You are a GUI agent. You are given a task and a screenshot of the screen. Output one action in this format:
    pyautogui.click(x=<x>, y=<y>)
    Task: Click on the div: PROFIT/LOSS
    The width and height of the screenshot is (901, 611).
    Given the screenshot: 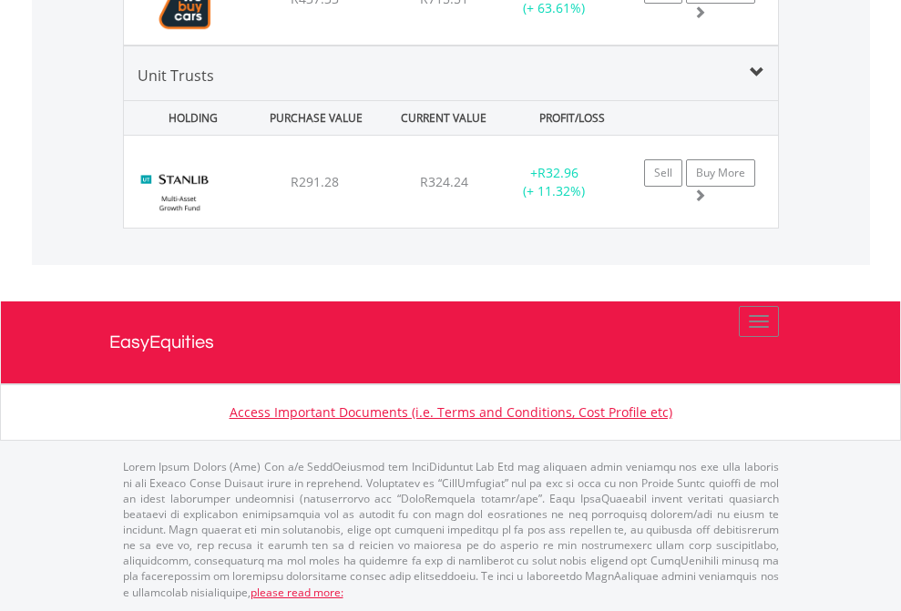 What is the action you would take?
    pyautogui.click(x=572, y=117)
    